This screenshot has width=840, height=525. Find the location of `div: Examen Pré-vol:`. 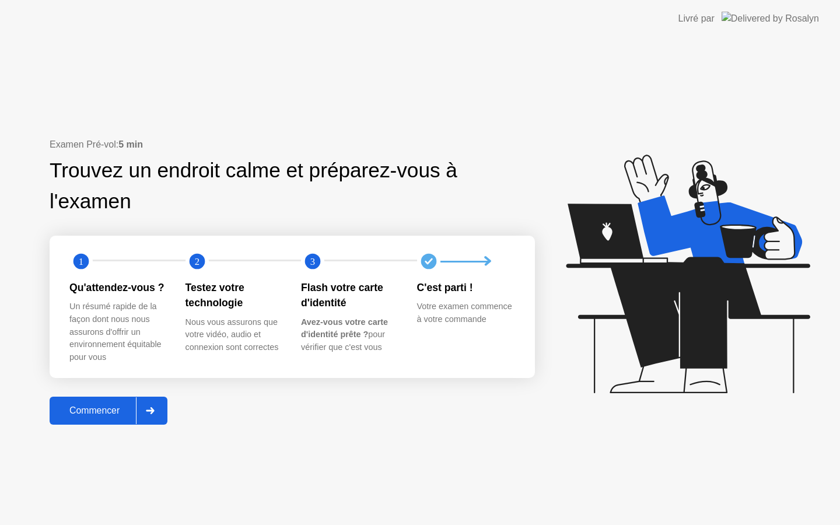

div: Examen Pré-vol: is located at coordinates (292, 145).